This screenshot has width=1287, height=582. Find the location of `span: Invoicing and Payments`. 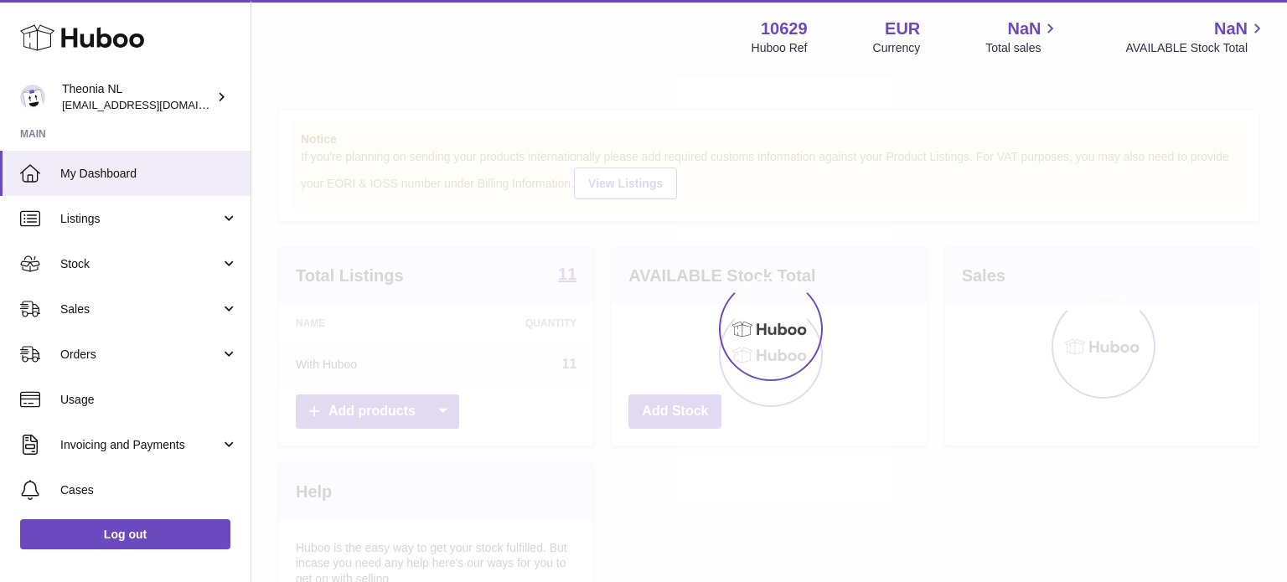

span: Invoicing and Payments is located at coordinates (140, 445).